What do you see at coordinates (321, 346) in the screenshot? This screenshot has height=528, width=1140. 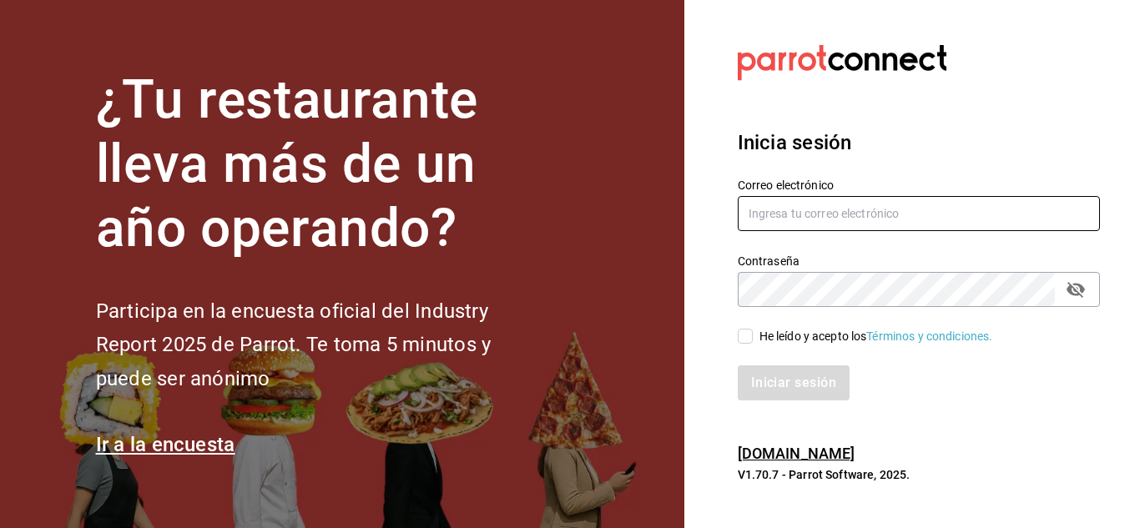 I see `h2: Participa en la encuesta oficial del Industry Report 2025 de Parrot. Te toma 5 minutos y puede se...` at bounding box center [321, 346].